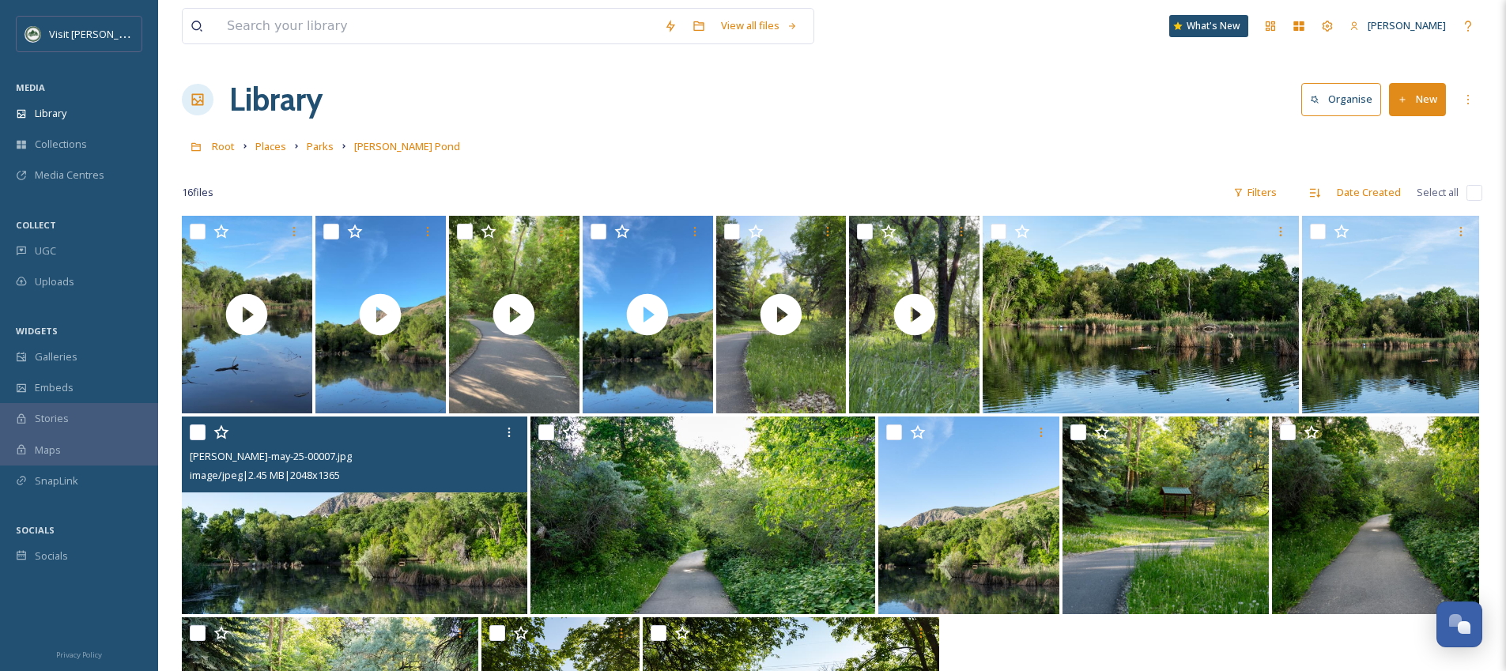 This screenshot has height=671, width=1506. Describe the element at coordinates (1391, 315) in the screenshot. I see `img: beus-pond-may-25-00009.jpg` at that location.